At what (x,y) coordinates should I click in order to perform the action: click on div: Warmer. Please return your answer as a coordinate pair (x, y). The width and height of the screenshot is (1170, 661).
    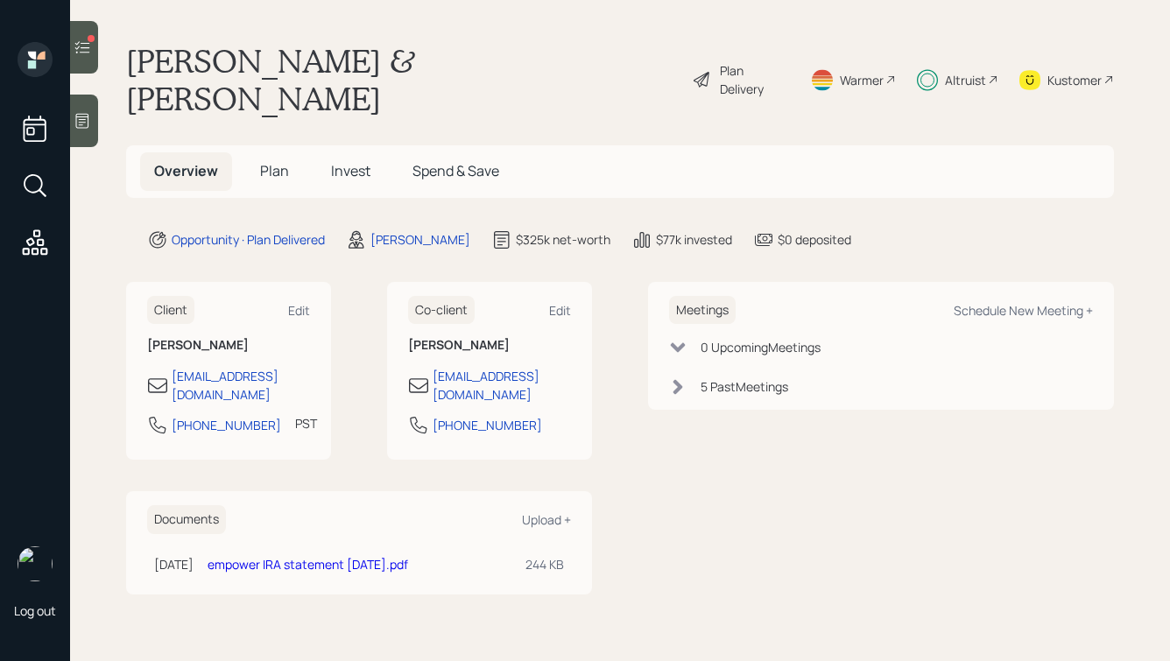
    Looking at the image, I should click on (861, 80).